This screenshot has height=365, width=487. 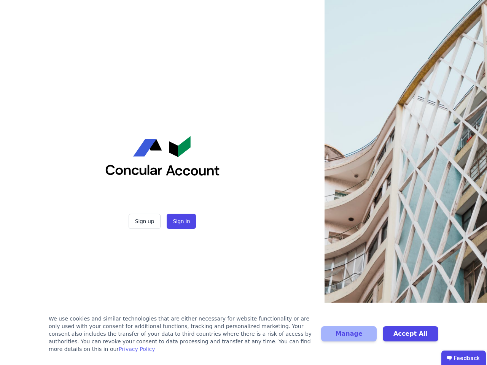 I want to click on img: Concular, so click(x=162, y=156).